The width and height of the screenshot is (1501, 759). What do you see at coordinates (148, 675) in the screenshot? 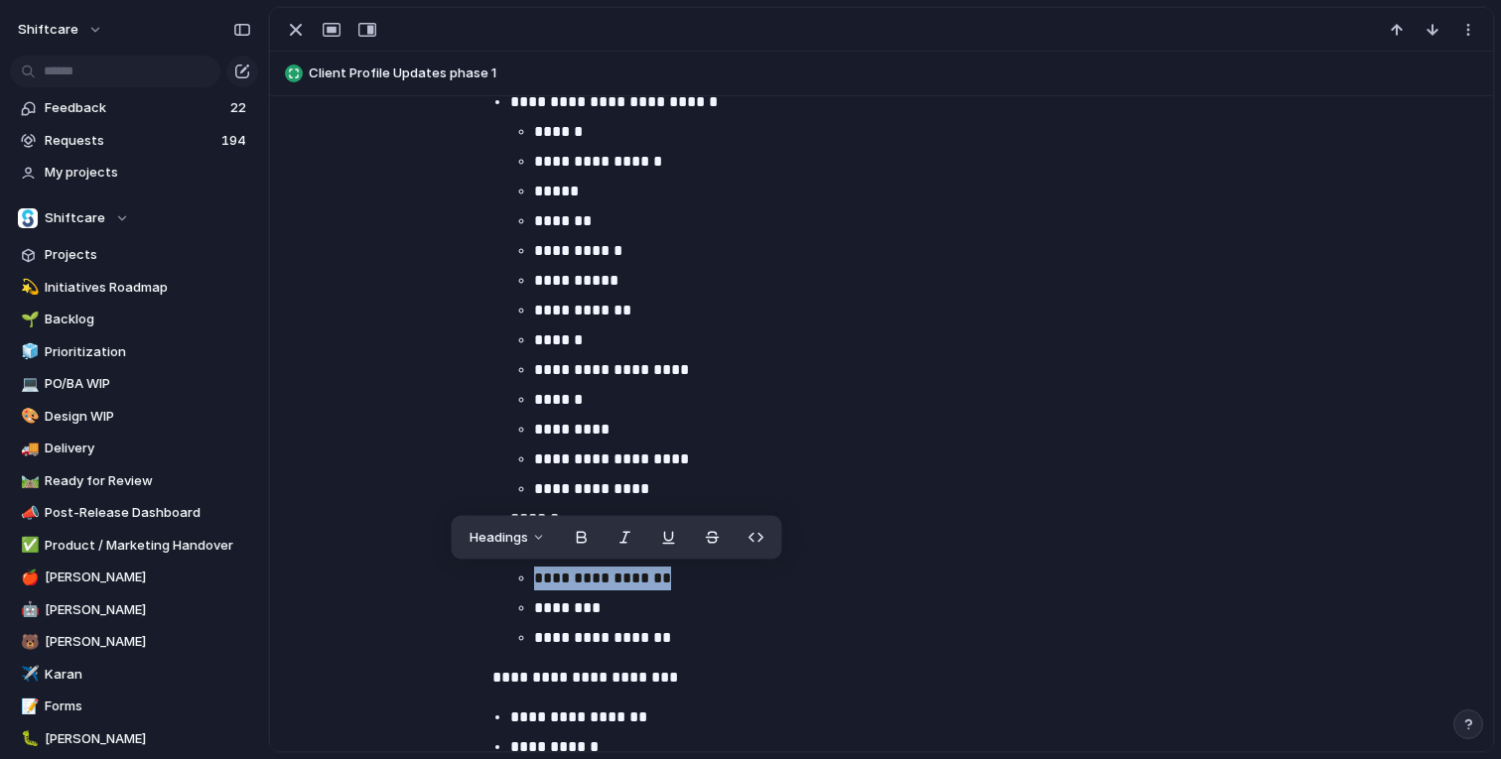
I see `span: Karan` at bounding box center [148, 675].